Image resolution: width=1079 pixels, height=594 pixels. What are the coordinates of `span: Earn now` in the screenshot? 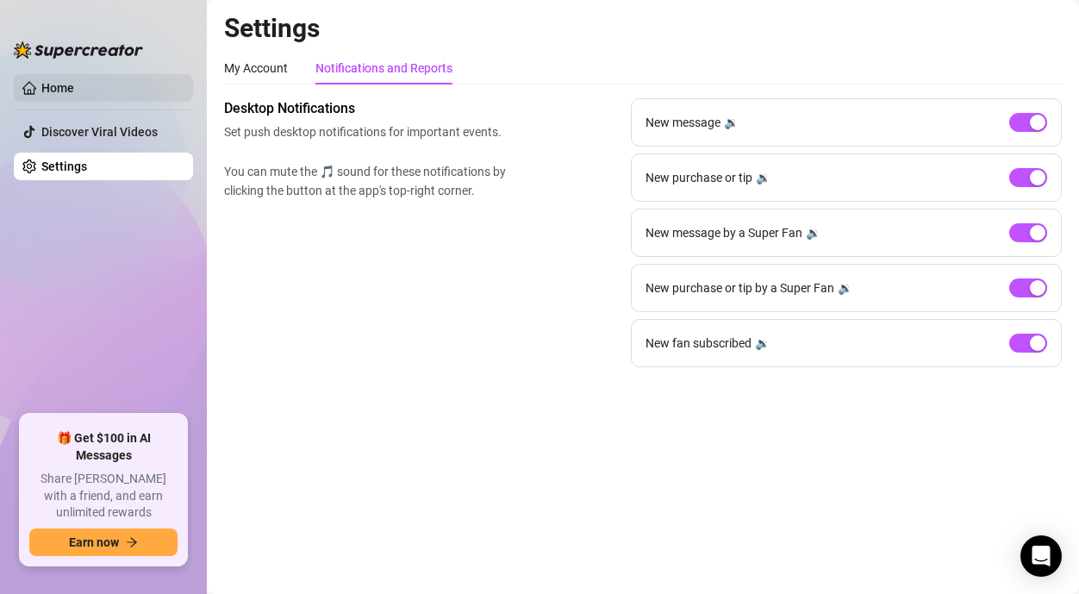 It's located at (94, 542).